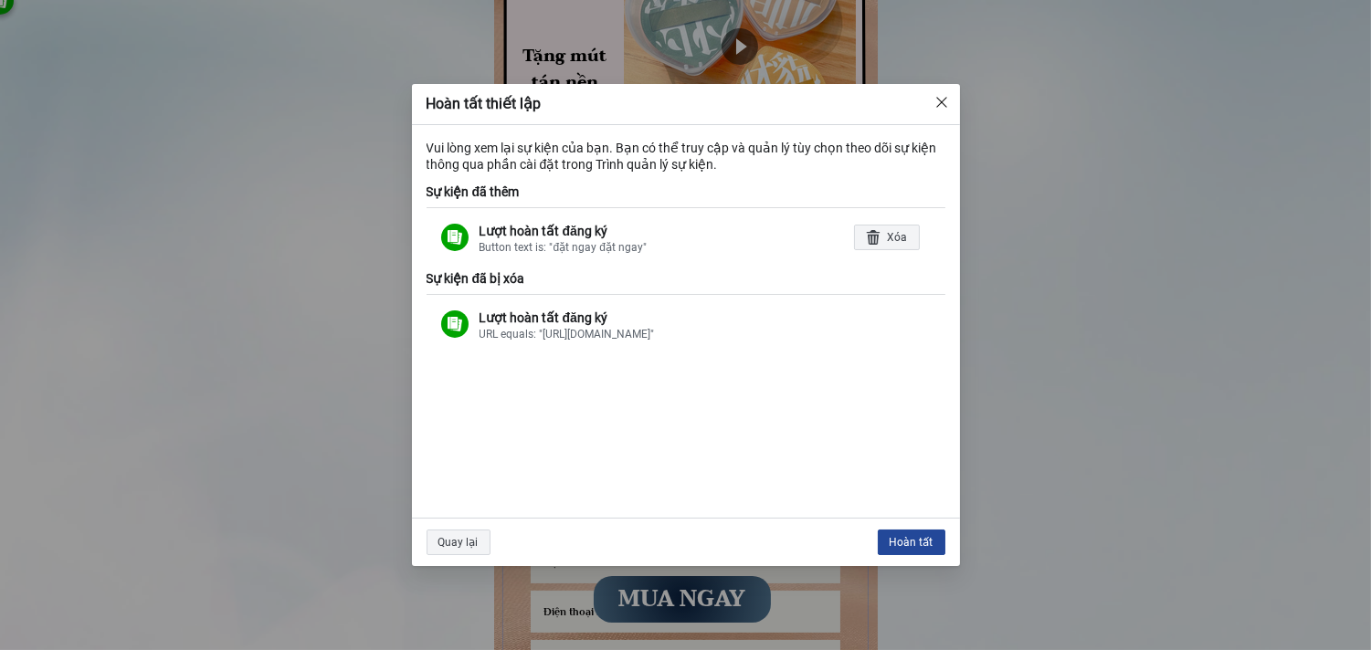  Describe the element at coordinates (458, 542) in the screenshot. I see `div: Quay lại` at that location.